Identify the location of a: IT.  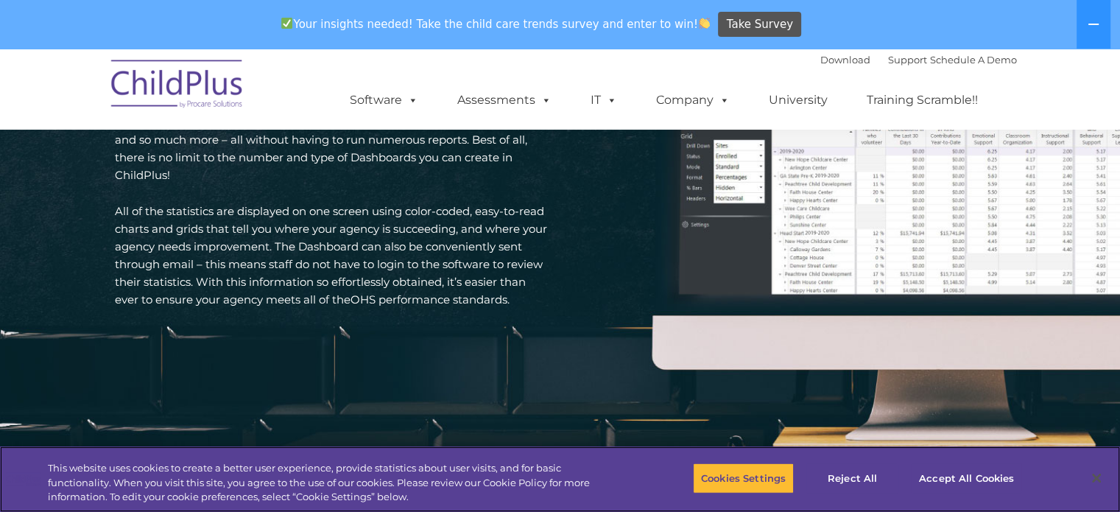
(604, 100).